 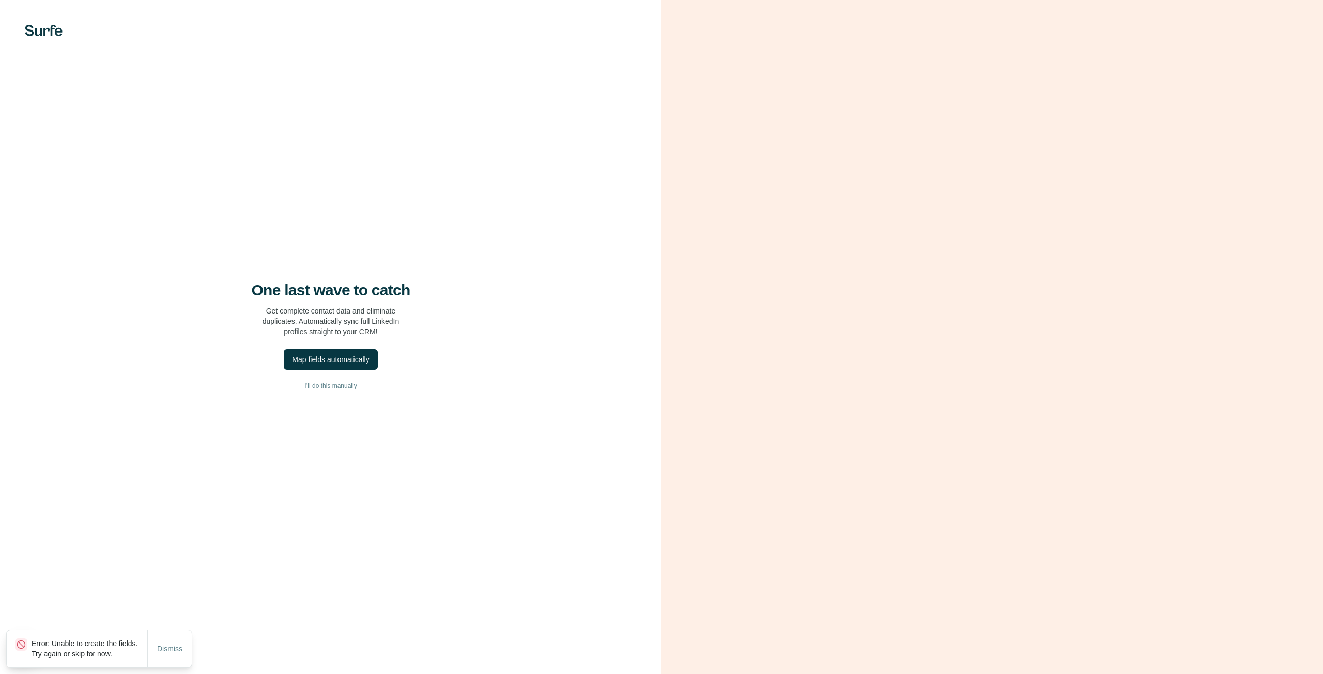 What do you see at coordinates (330, 360) in the screenshot?
I see `button: Map fields automatically` at bounding box center [330, 360].